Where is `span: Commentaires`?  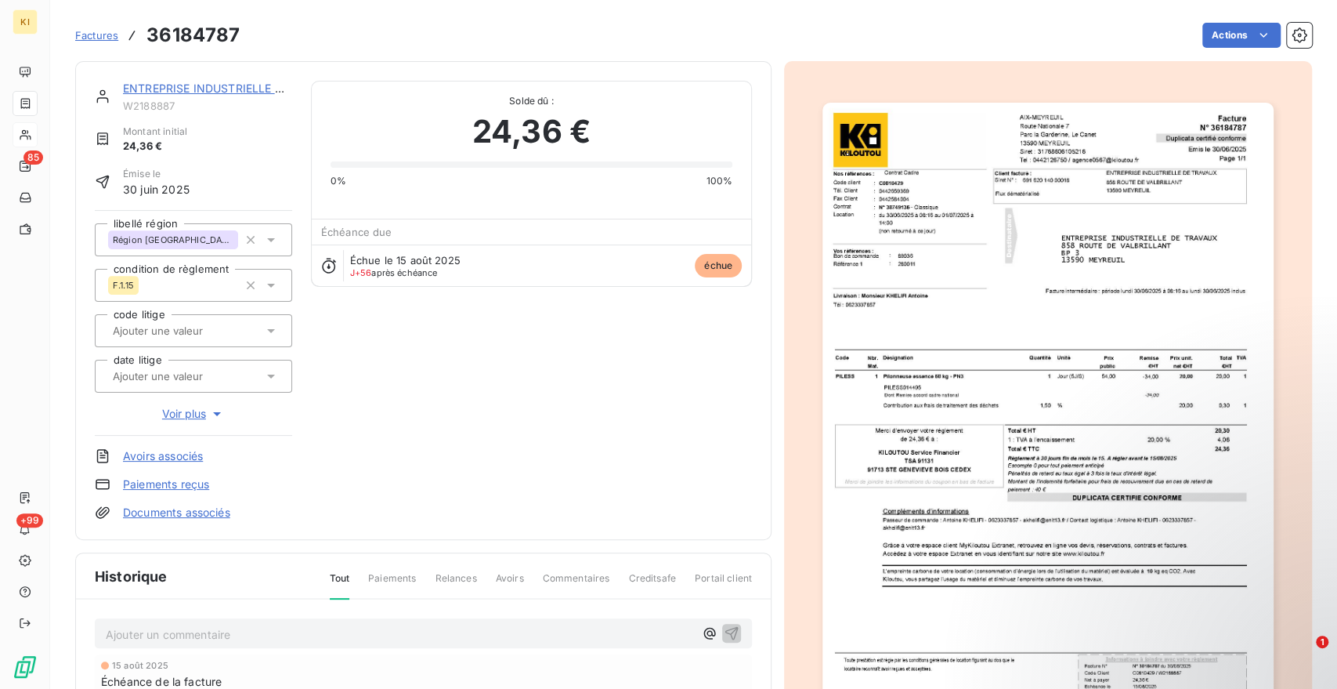 span: Commentaires is located at coordinates (577, 584).